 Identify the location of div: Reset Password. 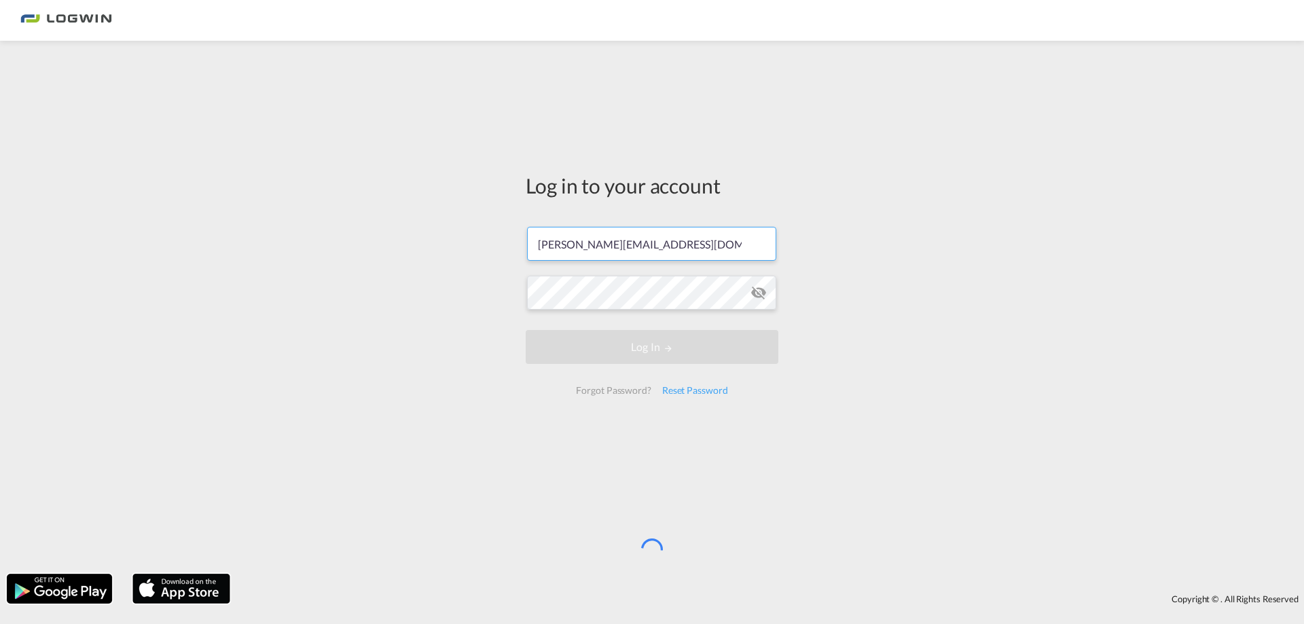
(695, 391).